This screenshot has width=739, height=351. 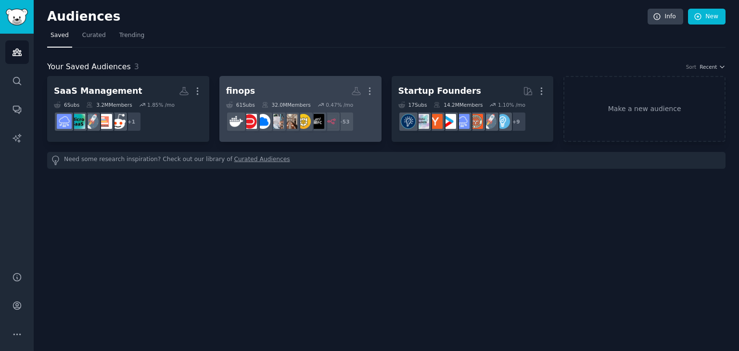 I want to click on div: 17 Sub s, so click(x=413, y=105).